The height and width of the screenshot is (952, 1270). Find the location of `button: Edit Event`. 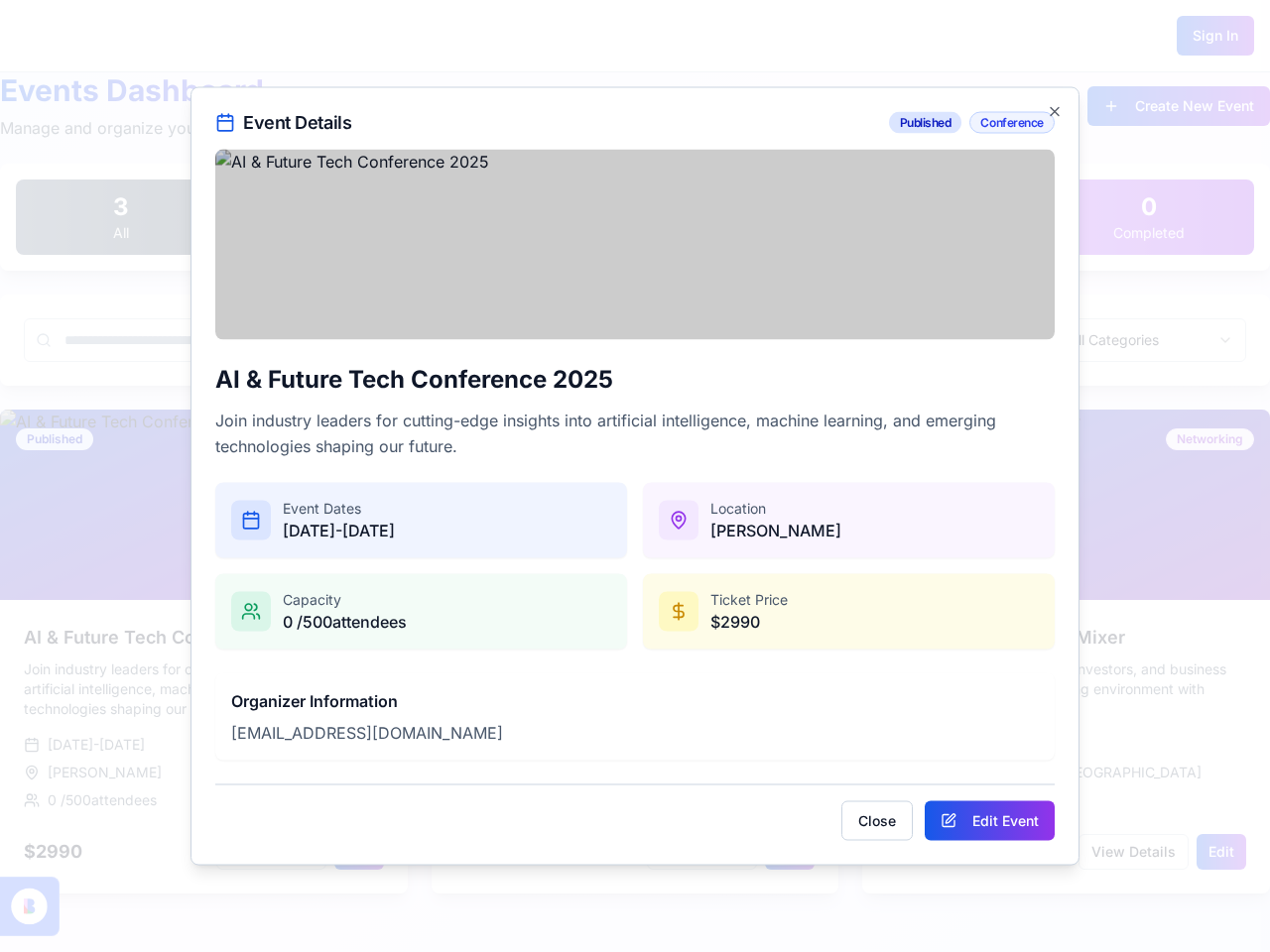

button: Edit Event is located at coordinates (989, 822).